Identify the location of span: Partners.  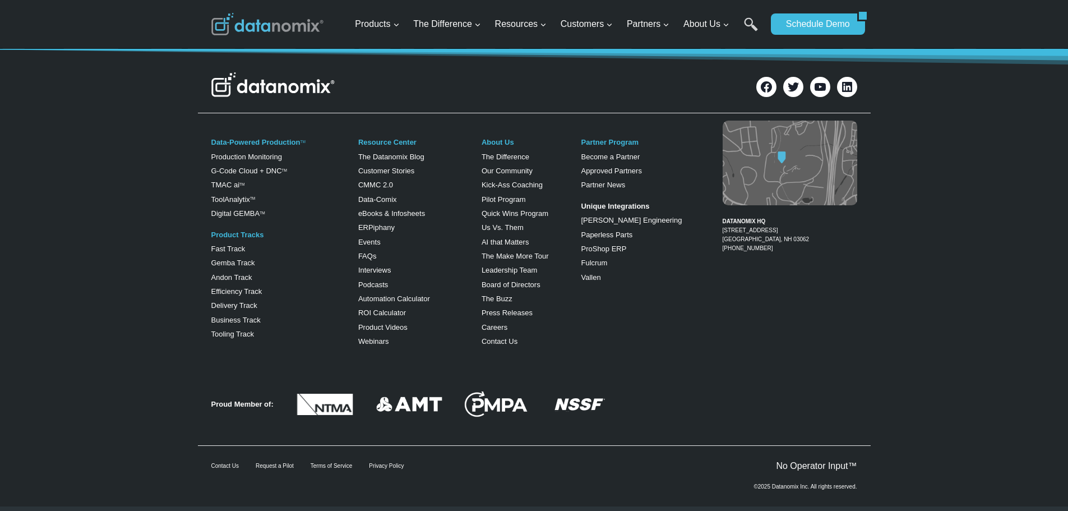
(648, 24).